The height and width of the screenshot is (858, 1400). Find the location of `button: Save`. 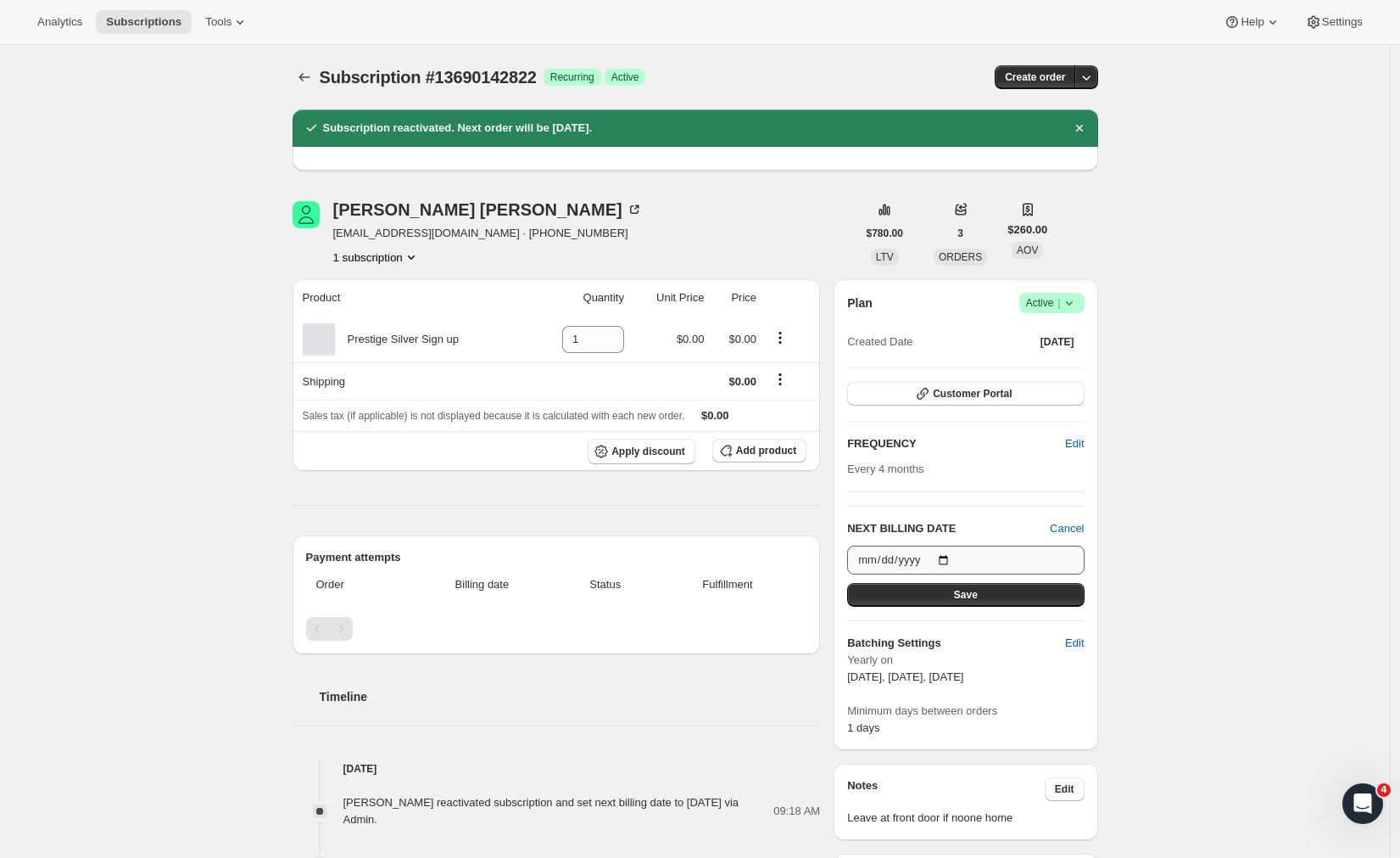

button: Save is located at coordinates (965, 594).